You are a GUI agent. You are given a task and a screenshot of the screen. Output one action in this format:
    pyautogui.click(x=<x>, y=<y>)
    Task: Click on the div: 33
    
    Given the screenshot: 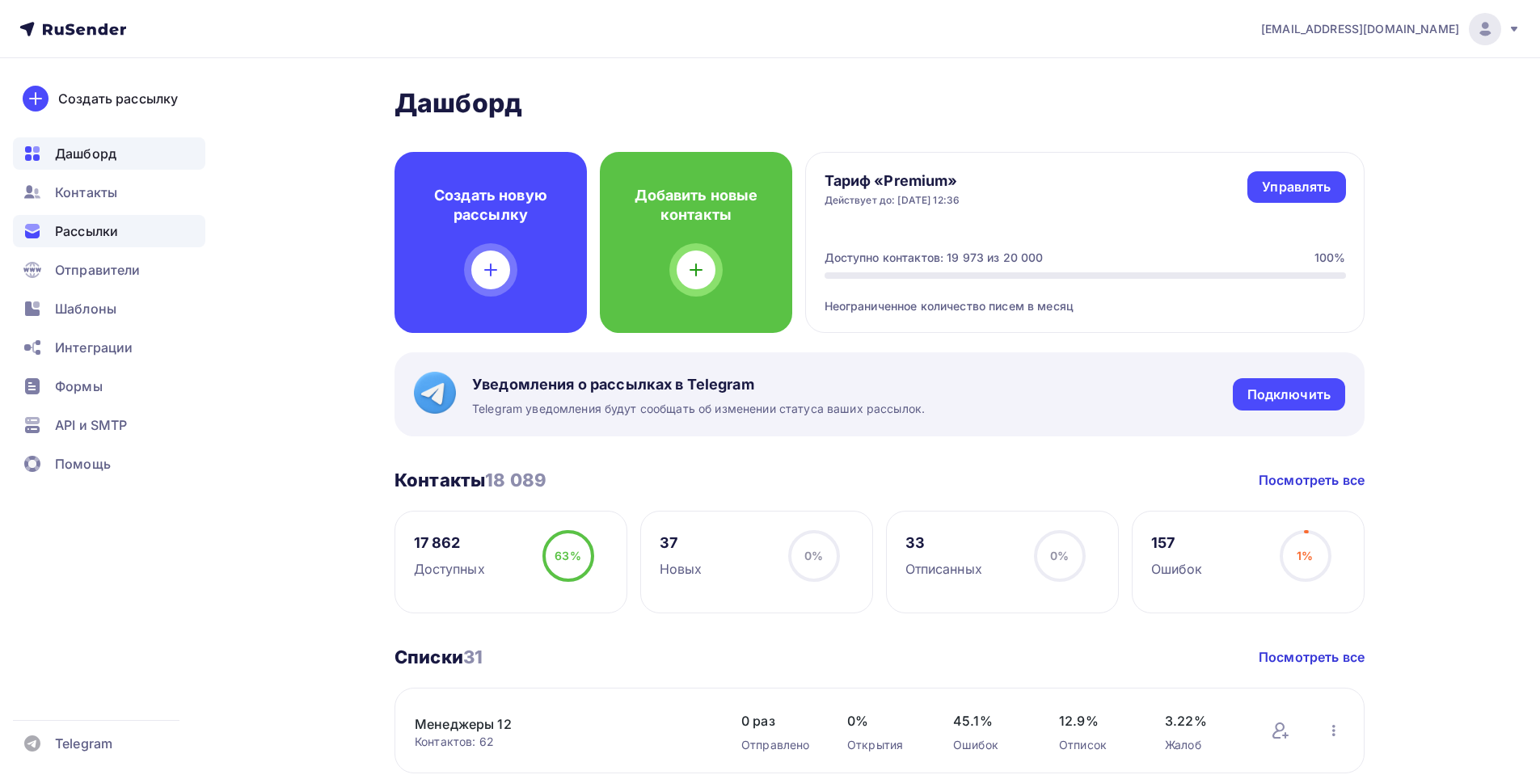 What is the action you would take?
    pyautogui.click(x=943, y=543)
    